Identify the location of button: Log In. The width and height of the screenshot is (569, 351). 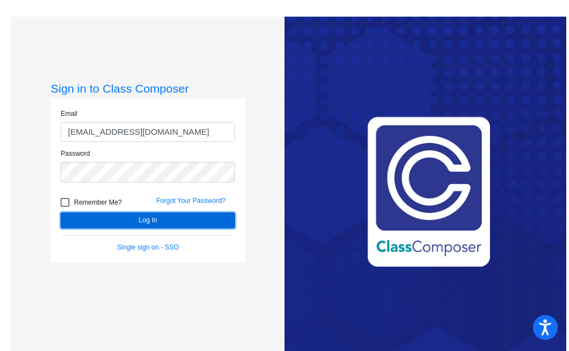
(148, 220).